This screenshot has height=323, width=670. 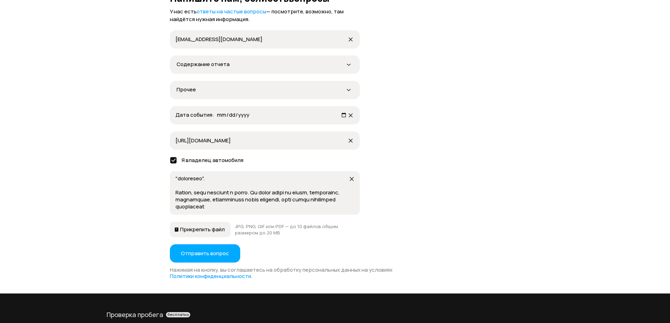 What do you see at coordinates (205, 254) in the screenshot?
I see `span: Отправить вопрос` at bounding box center [205, 254].